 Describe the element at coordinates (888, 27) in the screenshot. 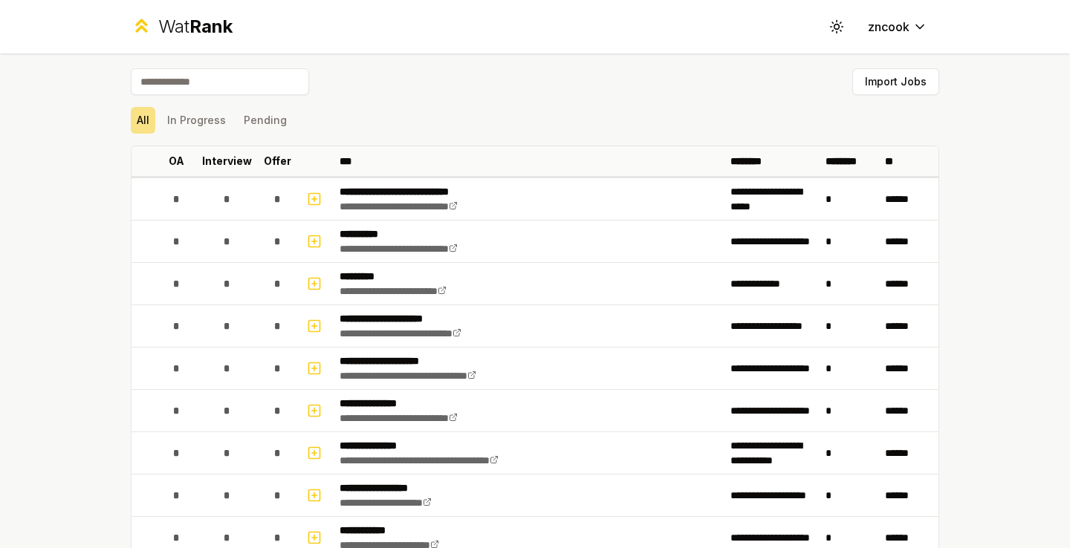

I see `span: zncook` at that location.